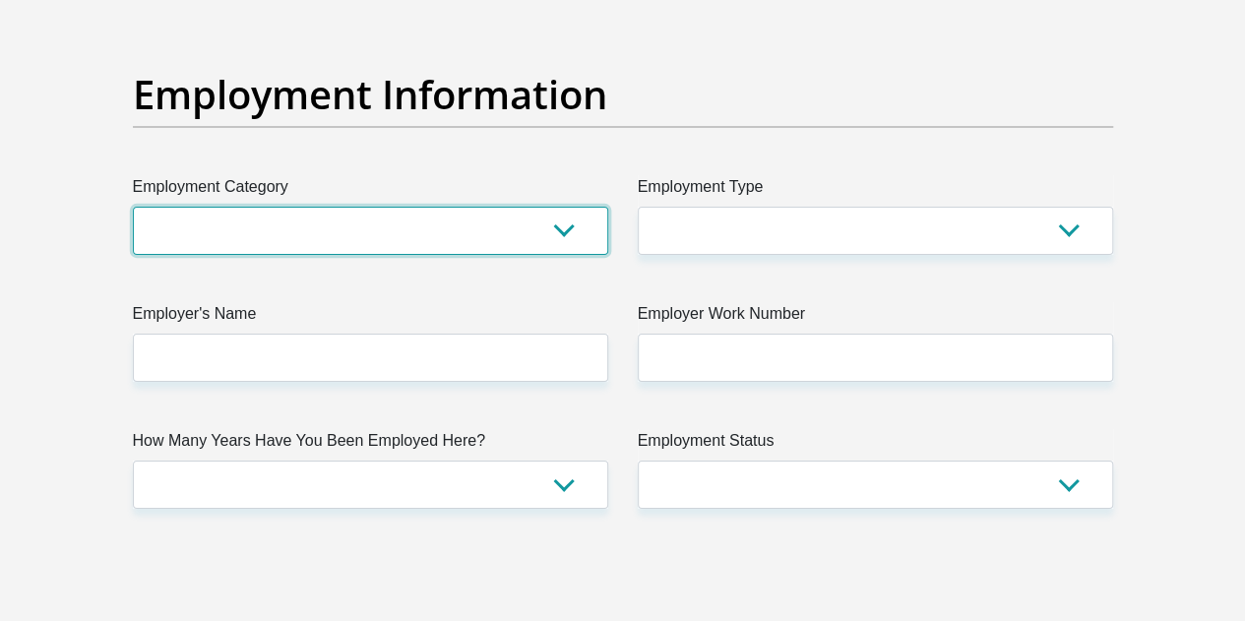 The height and width of the screenshot is (621, 1245). I want to click on label: Employer's Name, so click(370, 318).